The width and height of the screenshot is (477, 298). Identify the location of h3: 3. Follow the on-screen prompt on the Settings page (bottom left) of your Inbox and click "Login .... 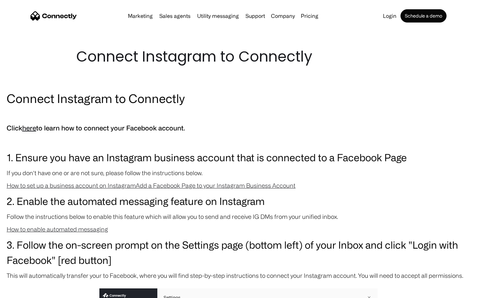
(238, 252).